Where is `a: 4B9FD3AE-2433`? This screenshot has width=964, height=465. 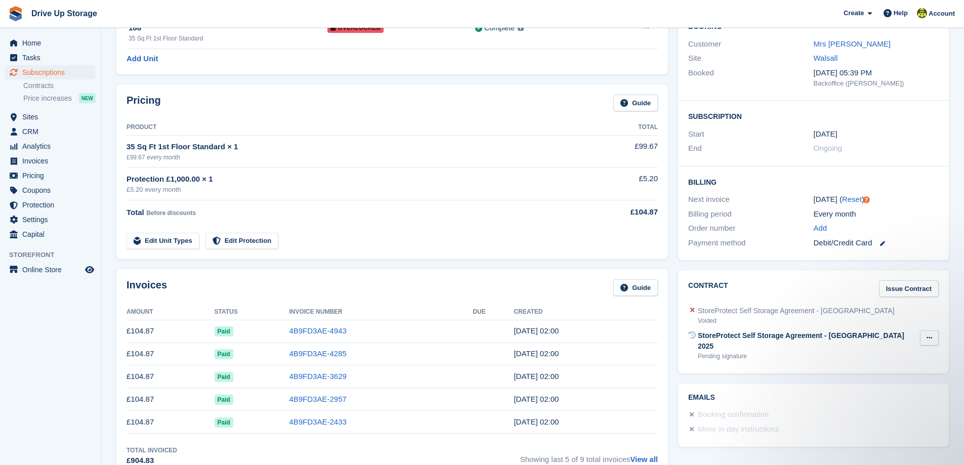 a: 4B9FD3AE-2433 is located at coordinates (317, 422).